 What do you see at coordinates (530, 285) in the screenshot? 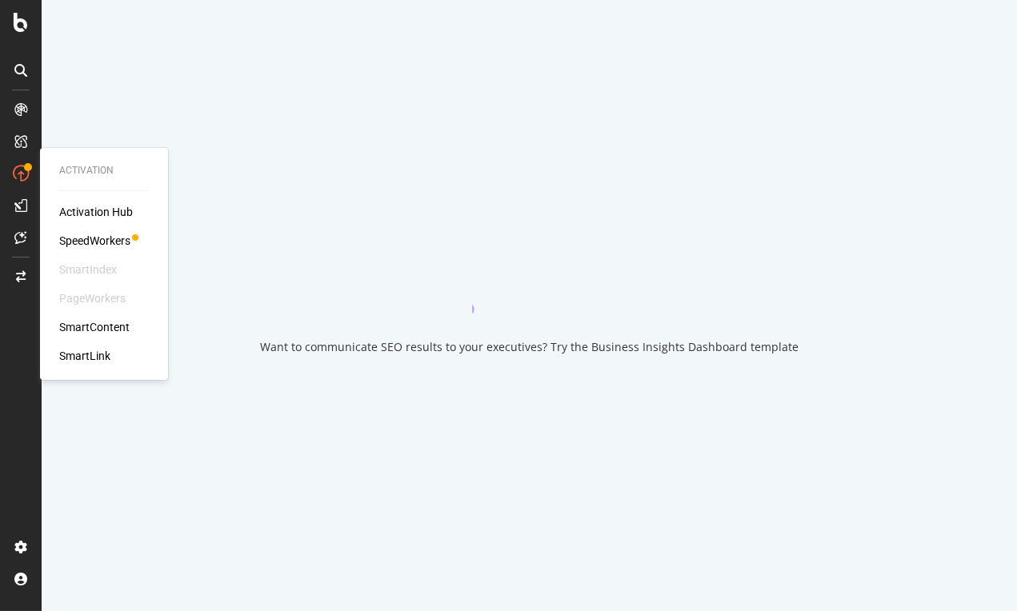
I see `div: animation` at bounding box center [530, 285].